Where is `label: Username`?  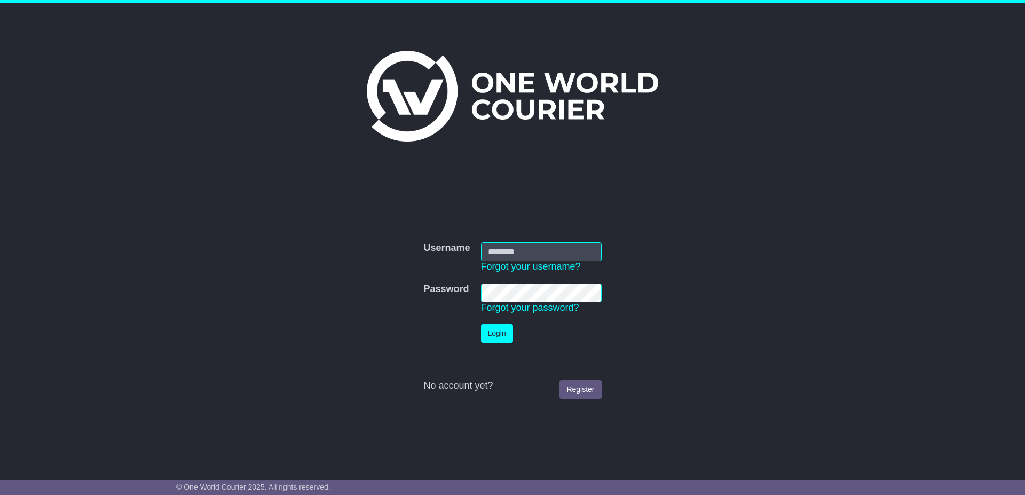 label: Username is located at coordinates (446, 248).